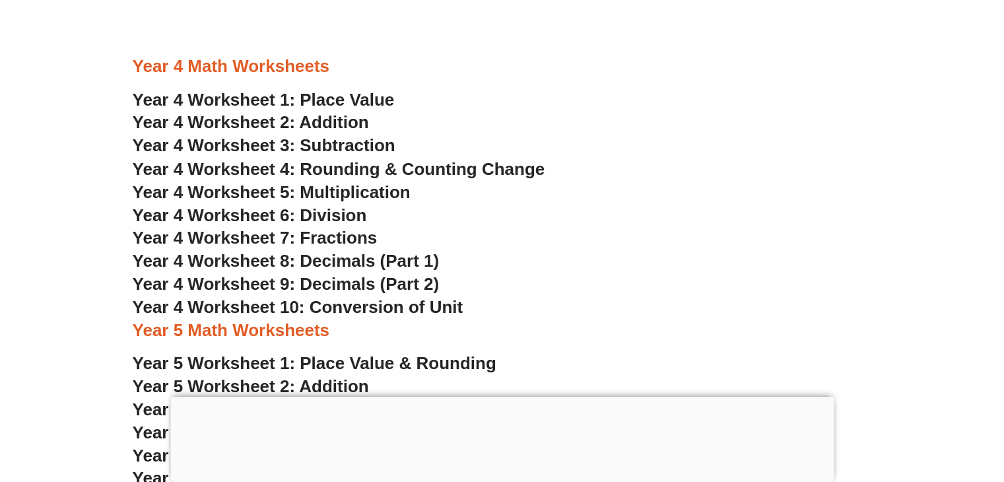 This screenshot has height=482, width=1004. Describe the element at coordinates (263, 100) in the screenshot. I see `span: Year 4 Worksheet 1: Place Value` at that location.